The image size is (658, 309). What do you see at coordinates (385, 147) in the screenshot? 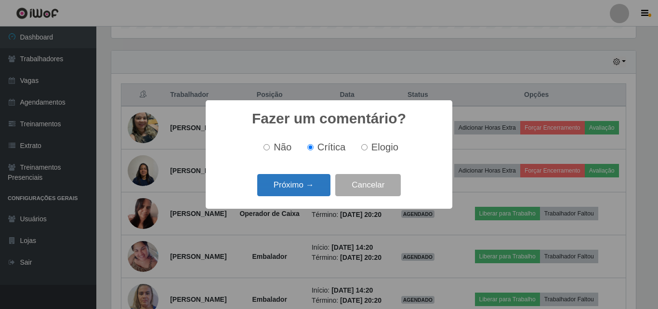
I see `span: Elogio` at bounding box center [385, 147].